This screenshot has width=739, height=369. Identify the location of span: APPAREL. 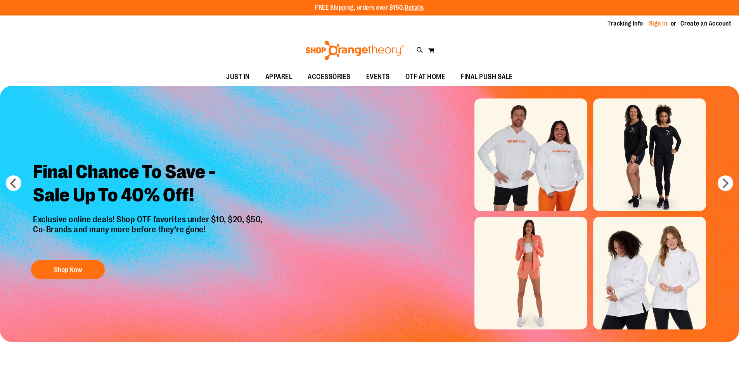
(279, 77).